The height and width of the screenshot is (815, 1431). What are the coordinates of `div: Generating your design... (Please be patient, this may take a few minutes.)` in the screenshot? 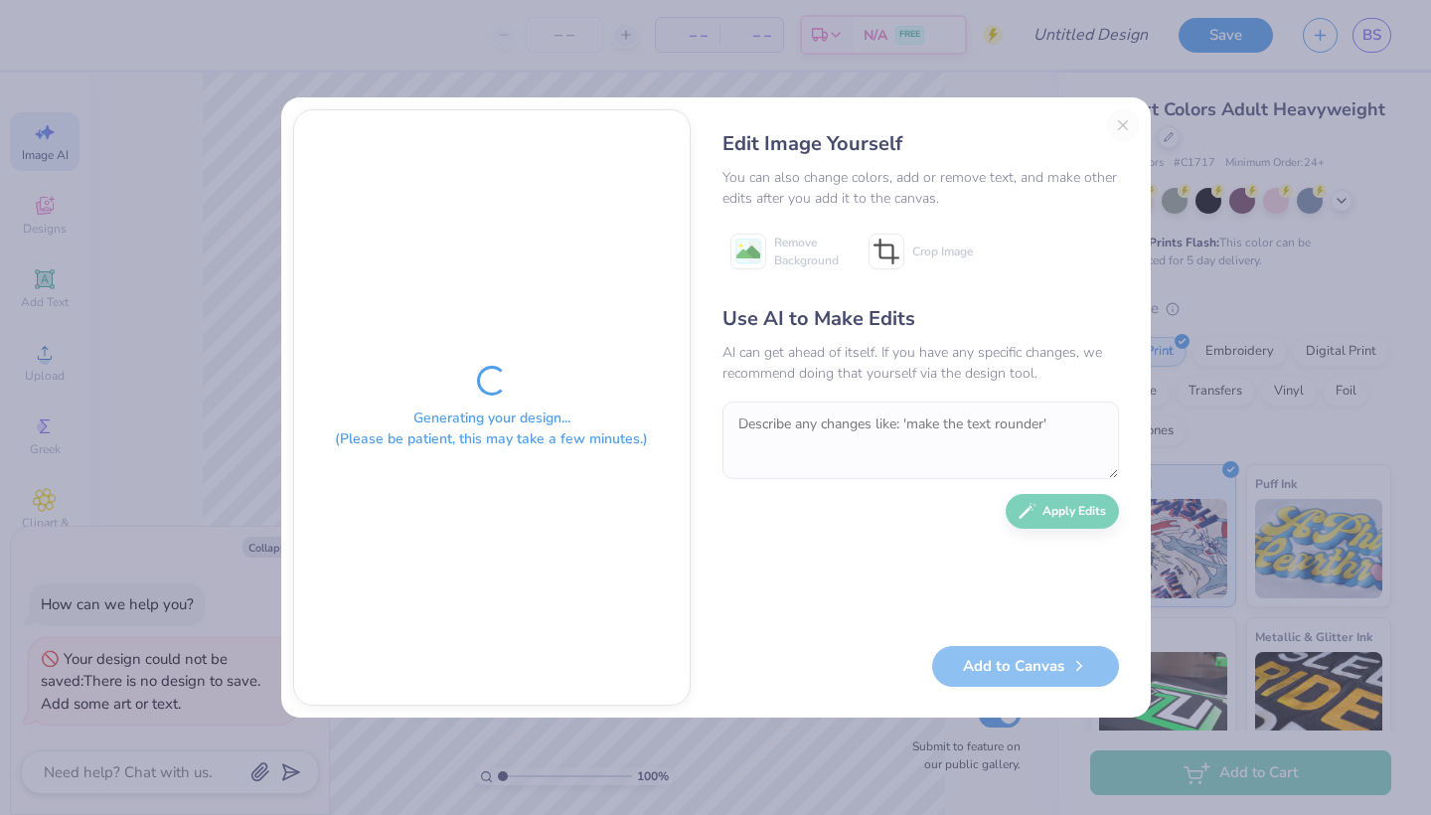 It's located at (491, 428).